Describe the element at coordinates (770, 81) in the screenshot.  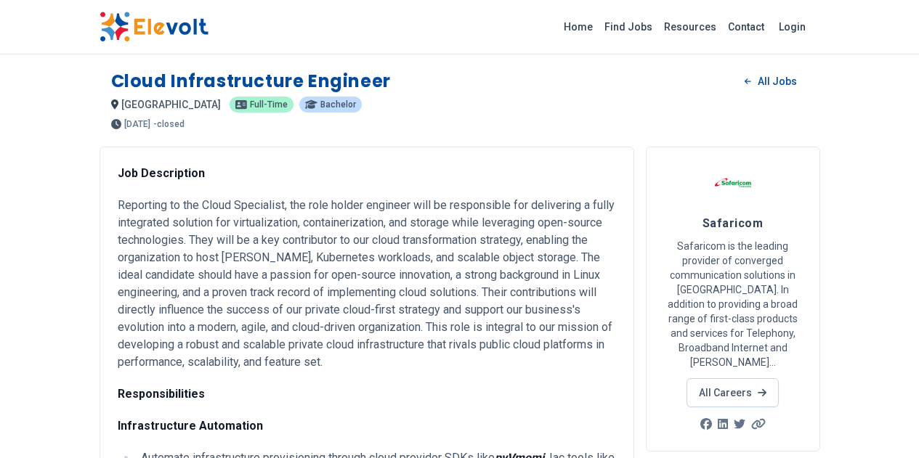
I see `a: All Jobs` at that location.